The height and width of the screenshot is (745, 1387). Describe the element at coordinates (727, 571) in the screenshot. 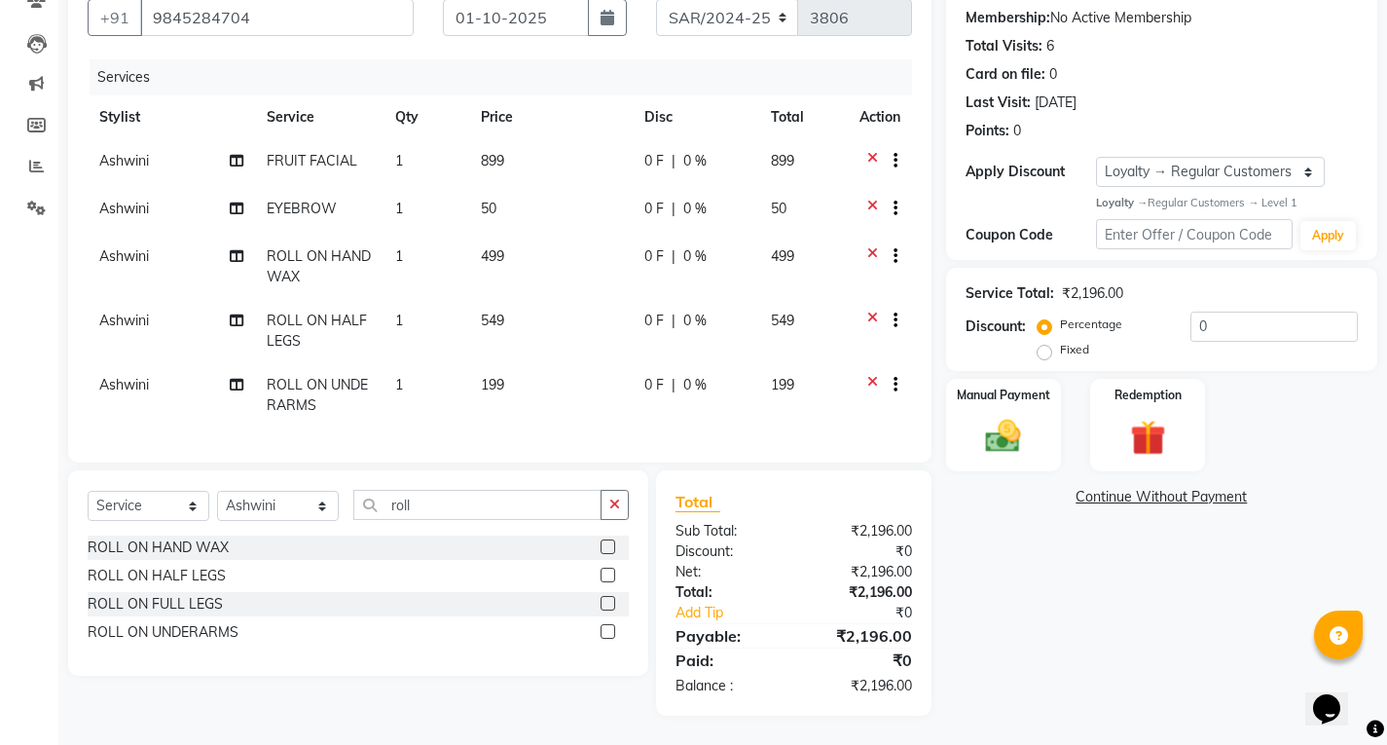

I see `div: Net:` at that location.